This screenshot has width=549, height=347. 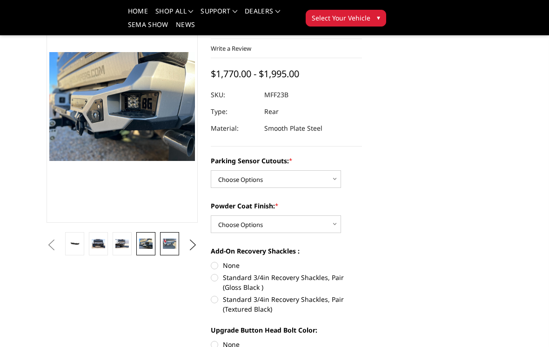 I want to click on dt: Type:, so click(x=234, y=112).